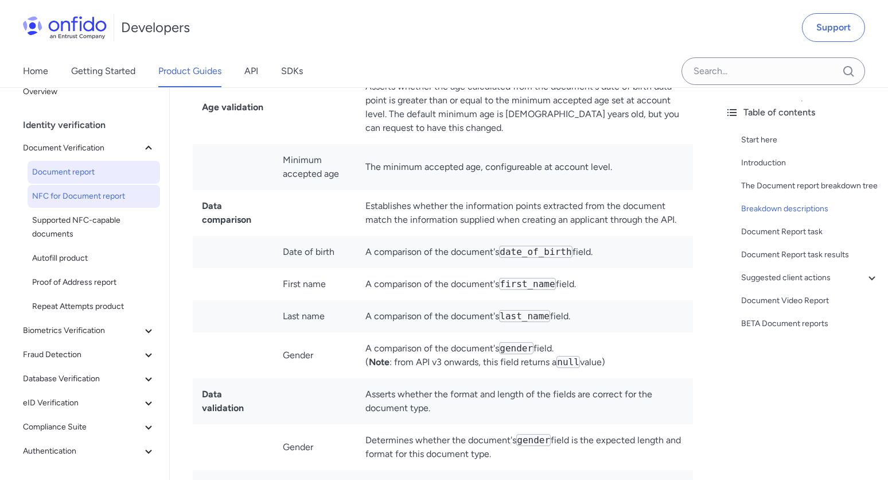 The height and width of the screenshot is (480, 888). I want to click on td: Minimum accepted age, so click(315, 167).